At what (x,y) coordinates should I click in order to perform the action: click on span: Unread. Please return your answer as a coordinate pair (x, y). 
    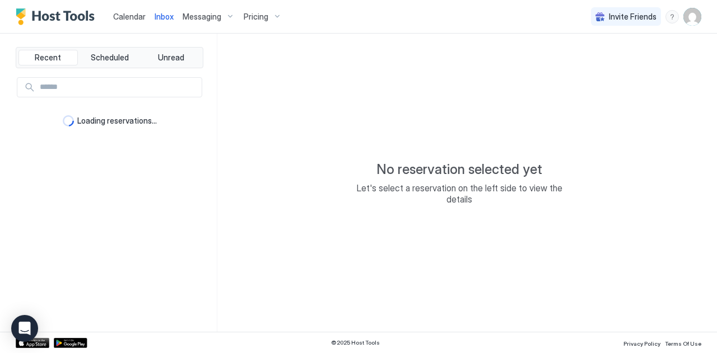
    Looking at the image, I should click on (171, 58).